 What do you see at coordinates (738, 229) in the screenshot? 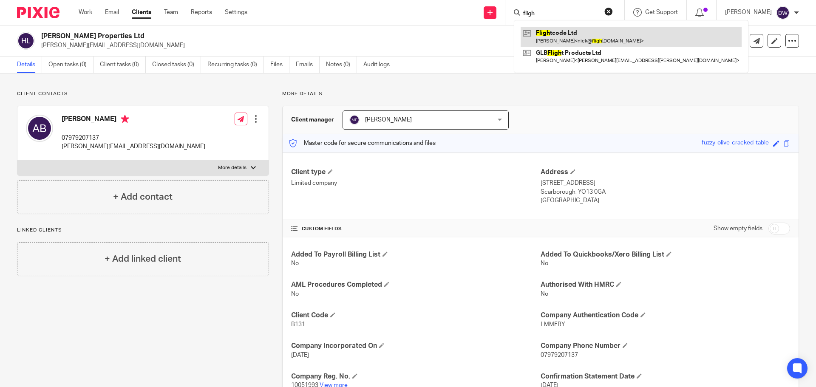
I see `label: Show empty fields` at bounding box center [738, 229].